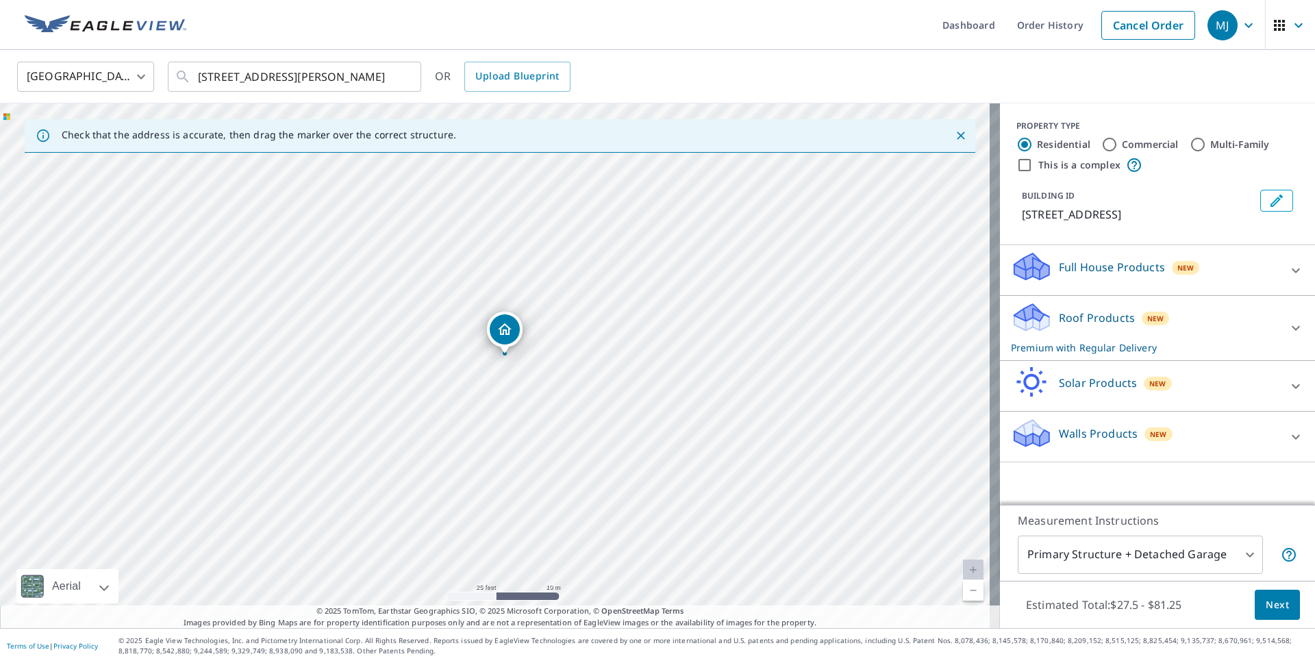 Image resolution: width=1315 pixels, height=663 pixels. Describe the element at coordinates (1080, 165) in the screenshot. I see `label: This is a complex` at that location.